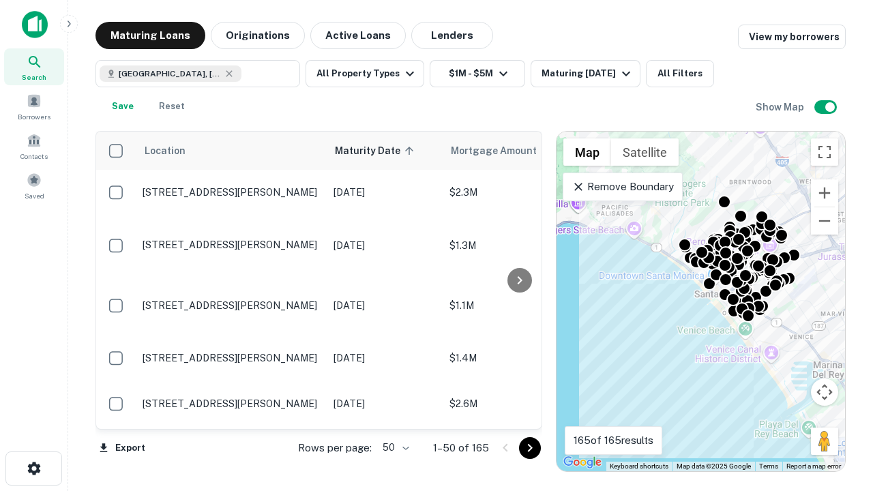  What do you see at coordinates (792, 37) in the screenshot?
I see `a: View my borrowers` at bounding box center [792, 37].